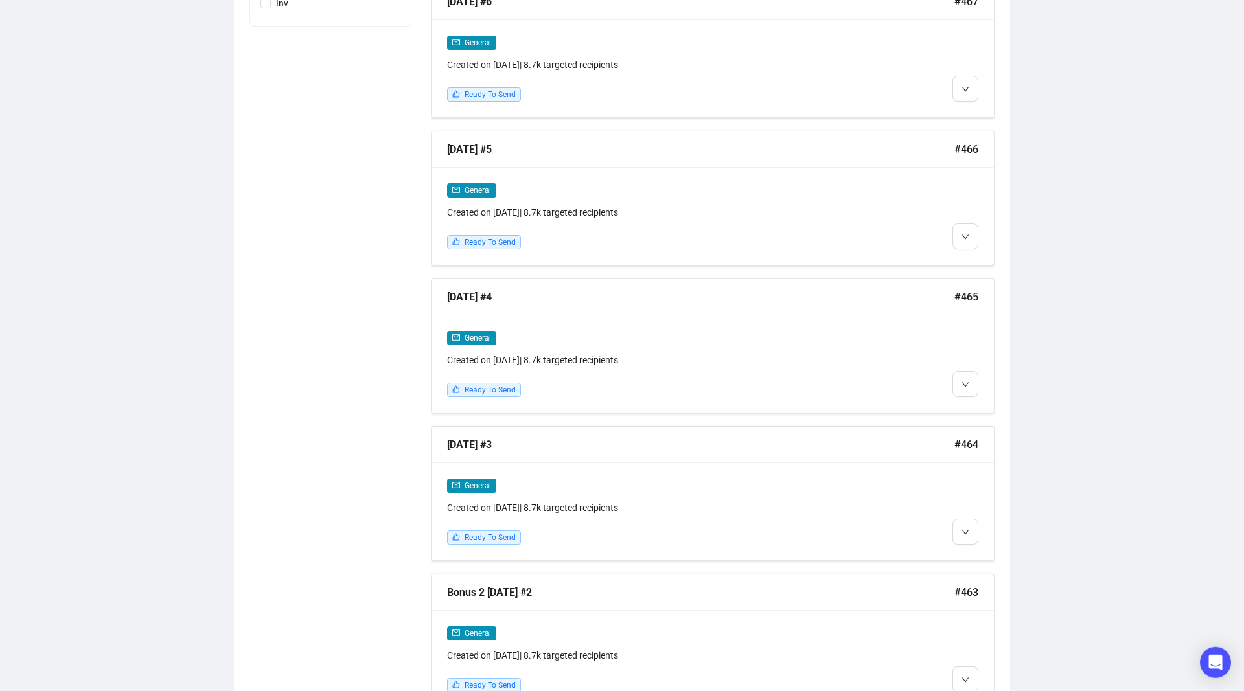 Image resolution: width=1244 pixels, height=691 pixels. What do you see at coordinates (966, 297) in the screenshot?
I see `span: #465` at bounding box center [966, 297].